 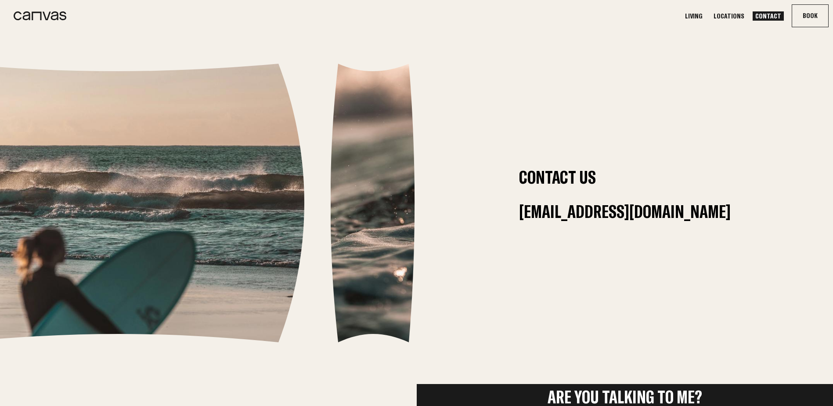 What do you see at coordinates (694, 16) in the screenshot?
I see `a: Living` at bounding box center [694, 16].